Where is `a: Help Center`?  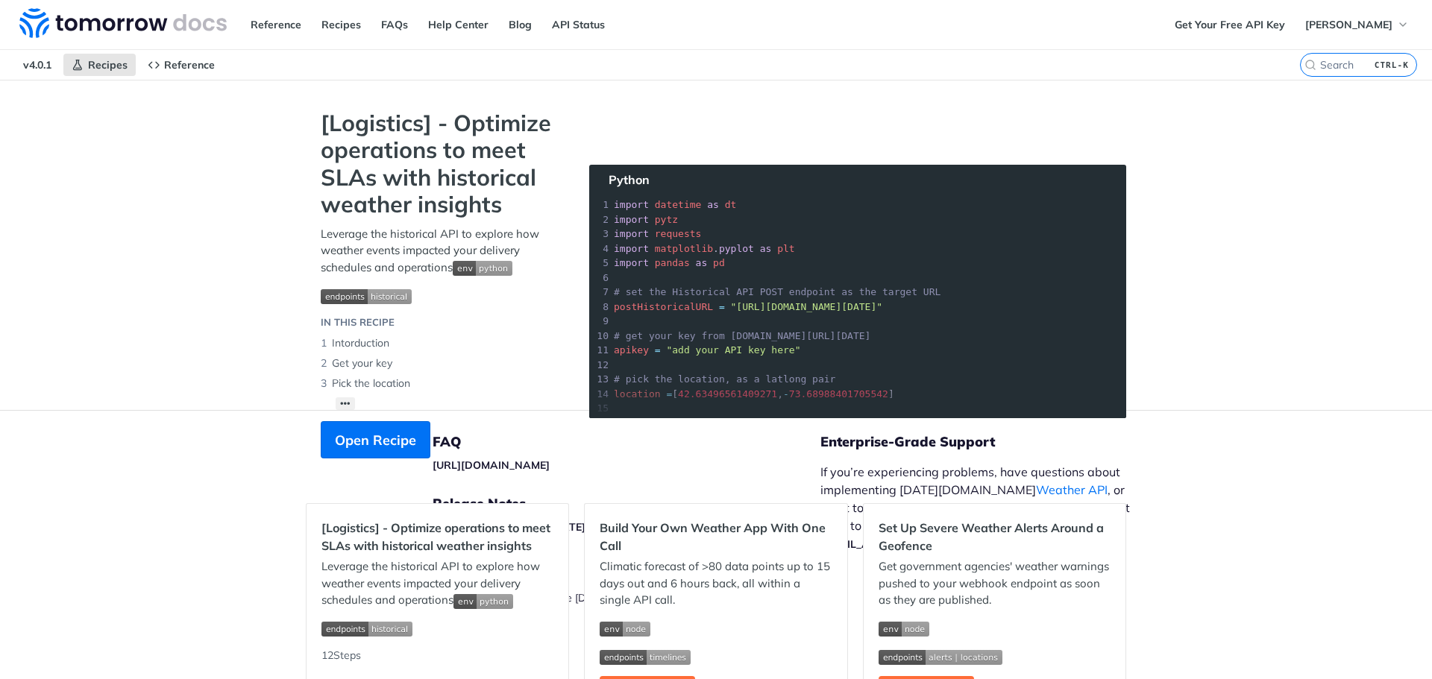 a: Help Center is located at coordinates (458, 25).